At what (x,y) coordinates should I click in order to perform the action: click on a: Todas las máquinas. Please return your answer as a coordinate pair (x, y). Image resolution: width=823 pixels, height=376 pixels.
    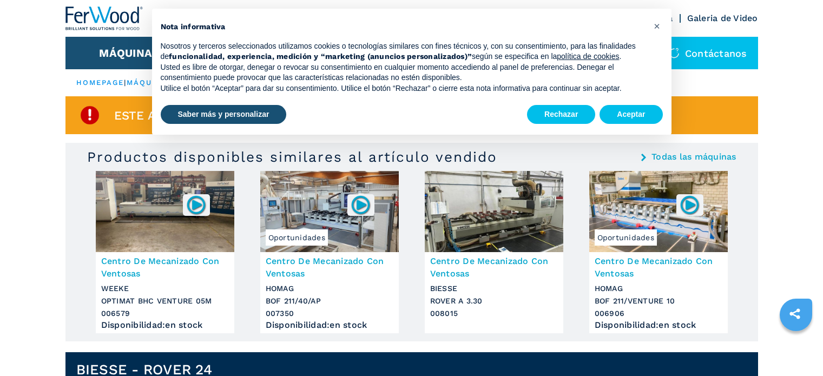
    Looking at the image, I should click on (694, 157).